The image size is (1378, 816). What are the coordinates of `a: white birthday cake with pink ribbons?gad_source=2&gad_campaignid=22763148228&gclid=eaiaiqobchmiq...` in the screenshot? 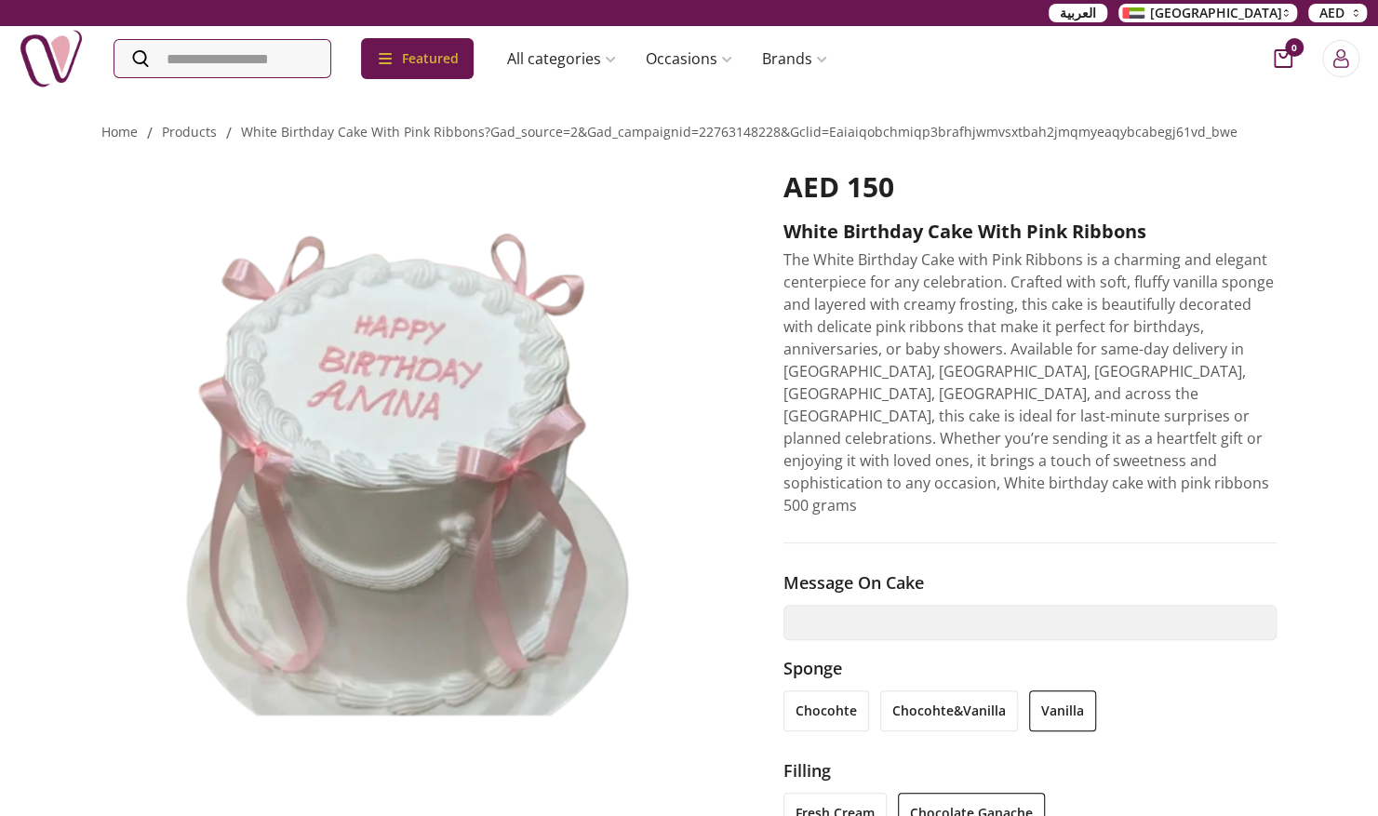 It's located at (739, 131).